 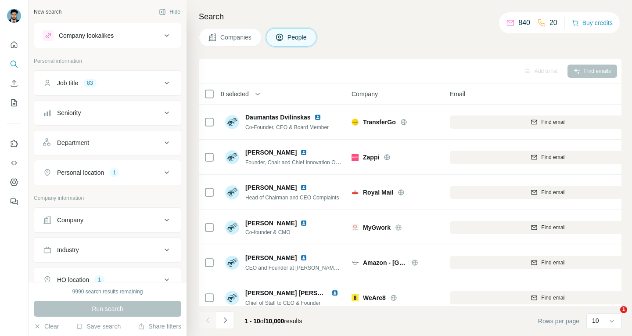 I want to click on span: Founder, Chair and Chief Innovation Officer, so click(x=296, y=162).